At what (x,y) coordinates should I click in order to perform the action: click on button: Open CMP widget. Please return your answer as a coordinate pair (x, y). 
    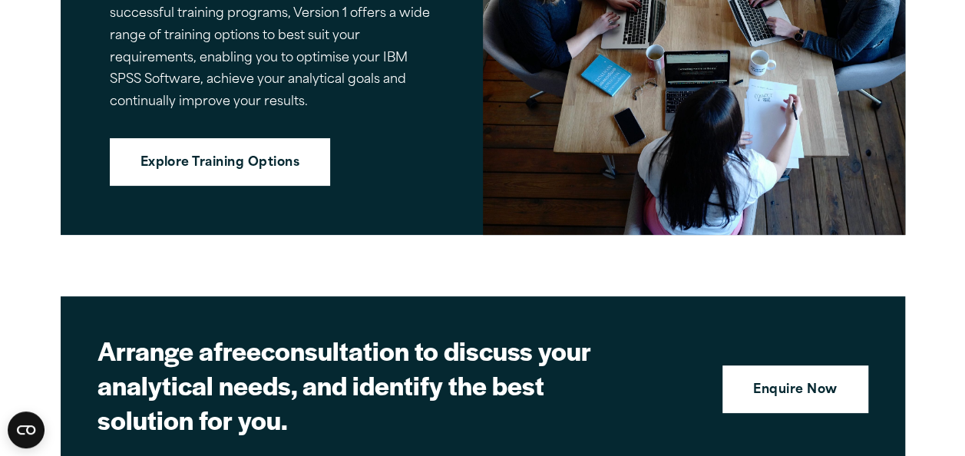
    Looking at the image, I should click on (26, 430).